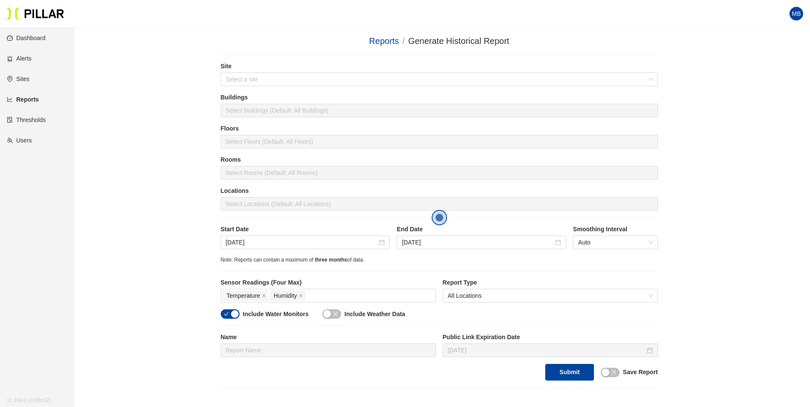  What do you see at coordinates (615, 242) in the screenshot?
I see `span: Auto` at bounding box center [615, 242].